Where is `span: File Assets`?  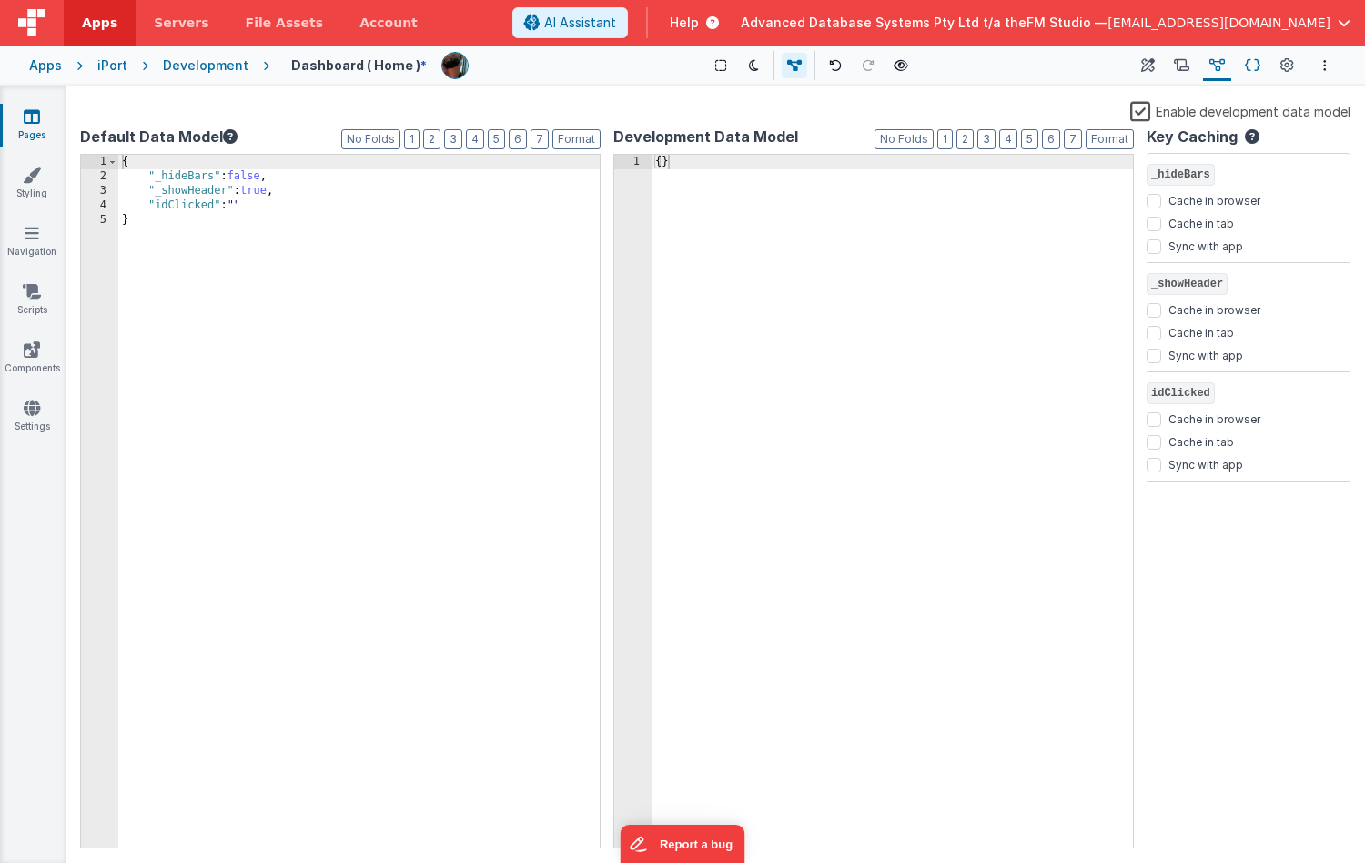 span: File Assets is located at coordinates (285, 23).